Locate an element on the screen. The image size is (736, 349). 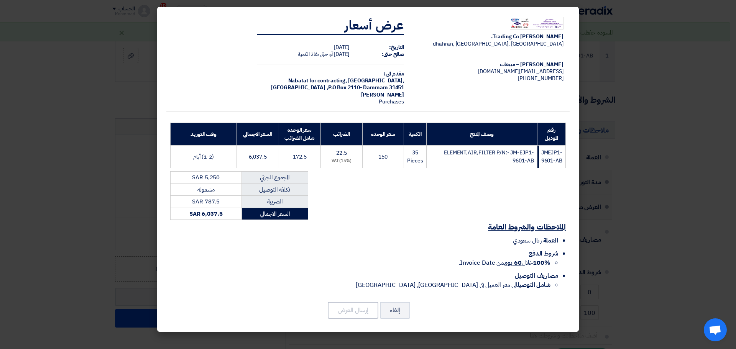
td: الضريبة is located at coordinates (275, 202).